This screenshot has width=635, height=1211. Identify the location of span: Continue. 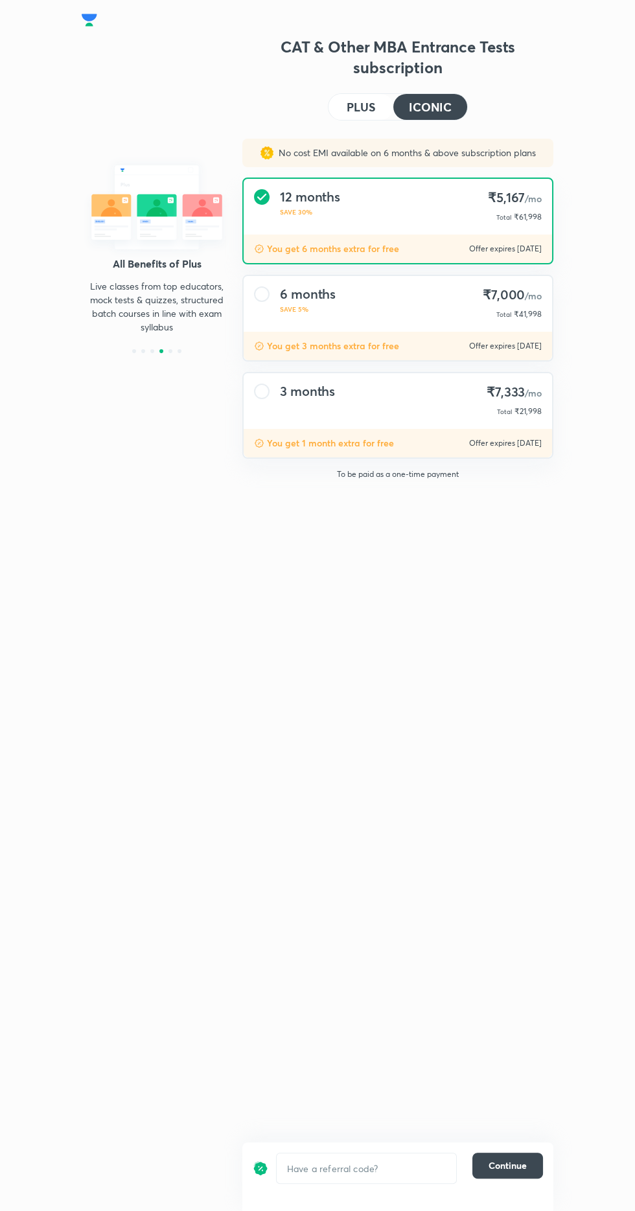
(507, 1166).